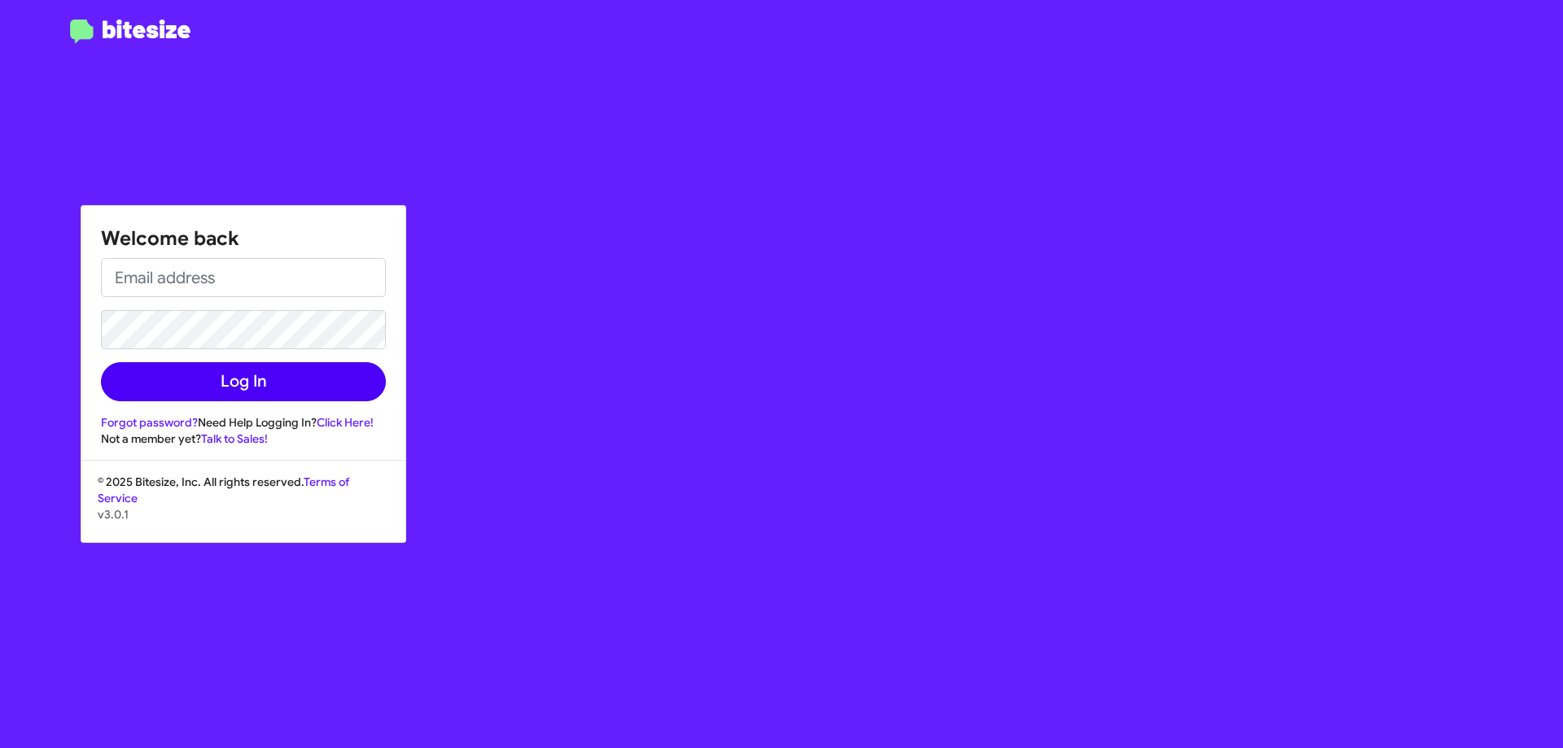  Describe the element at coordinates (234, 439) in the screenshot. I see `a: Talk to Sales!` at that location.